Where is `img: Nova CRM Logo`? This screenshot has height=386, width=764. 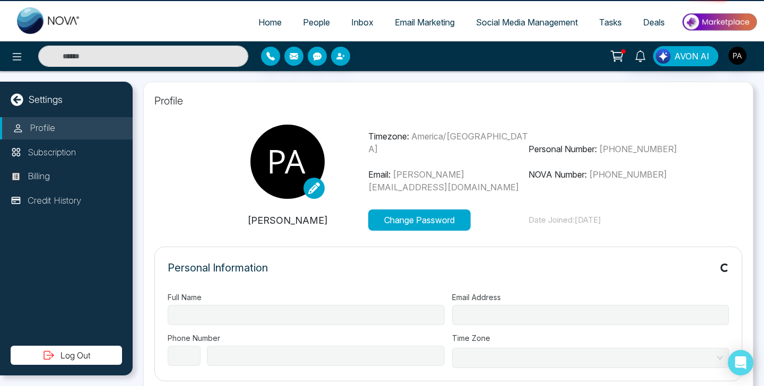 img: Nova CRM Logo is located at coordinates (49, 21).